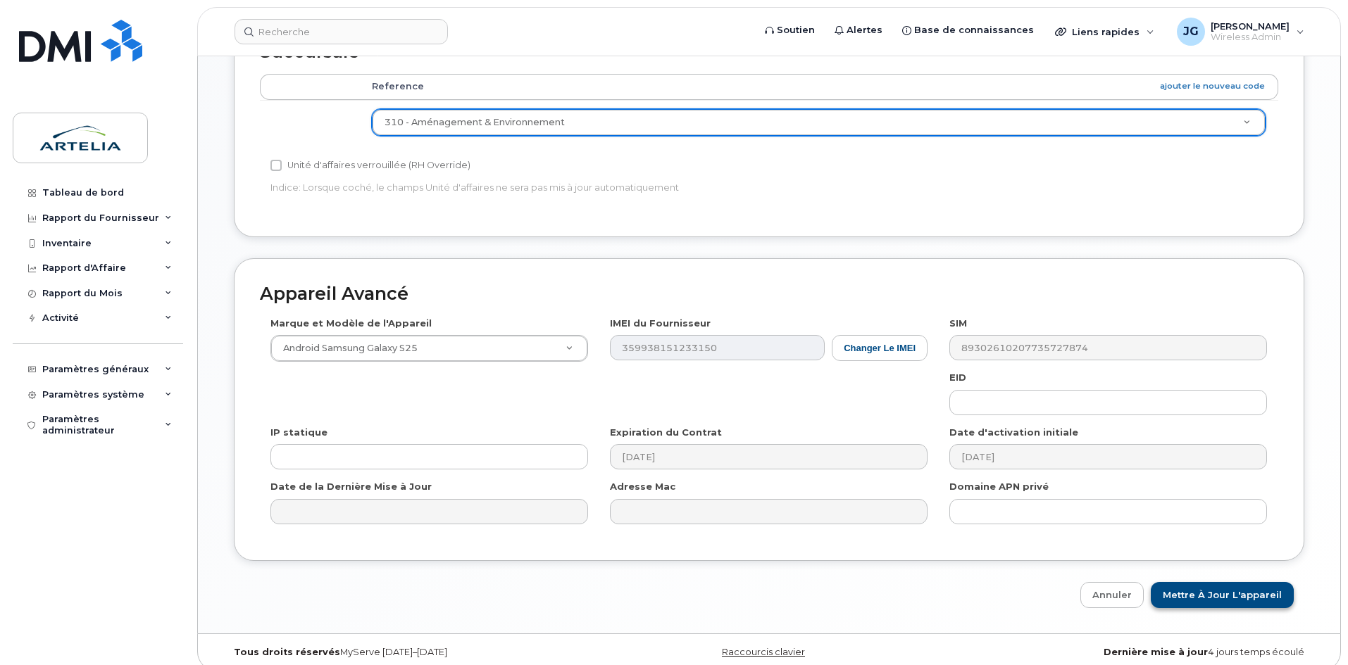  What do you see at coordinates (1250, 37) in the screenshot?
I see `span: Wireless Admin` at bounding box center [1250, 37].